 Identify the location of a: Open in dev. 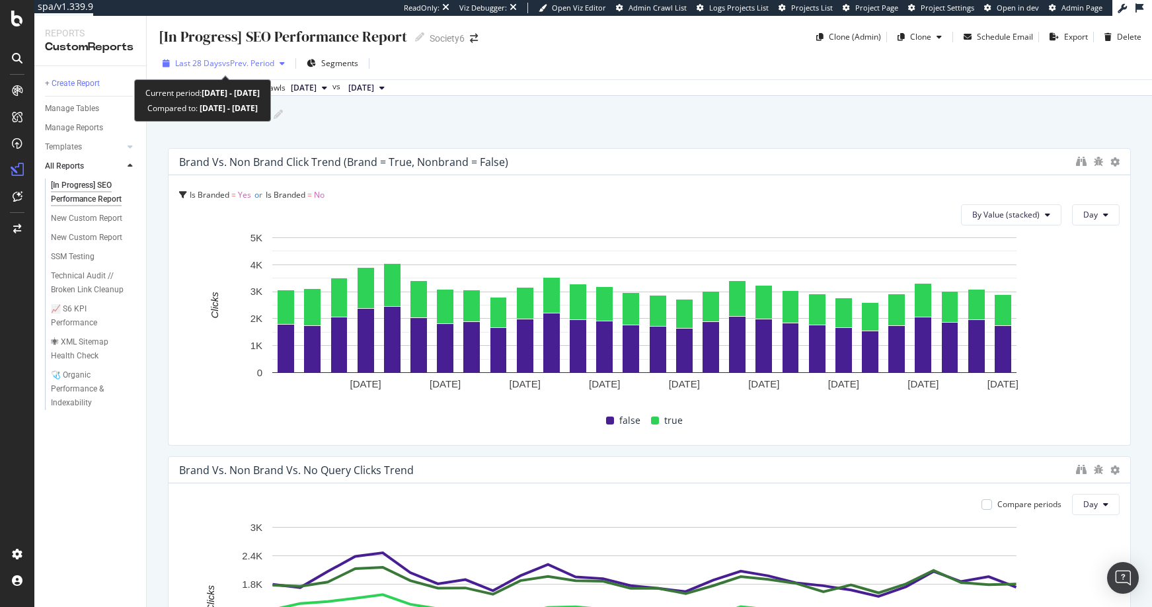
(1011, 8).